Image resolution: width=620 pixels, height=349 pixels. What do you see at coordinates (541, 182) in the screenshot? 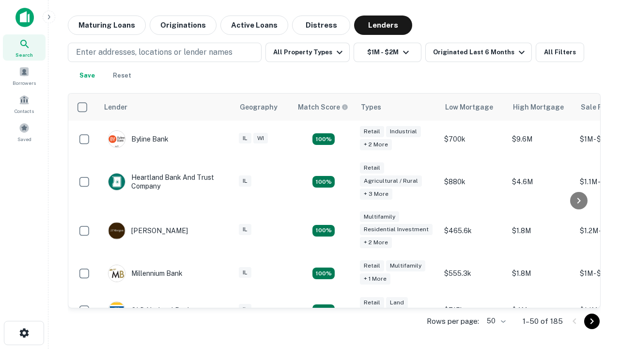
I see `td: $4.6M` at bounding box center [541, 182].